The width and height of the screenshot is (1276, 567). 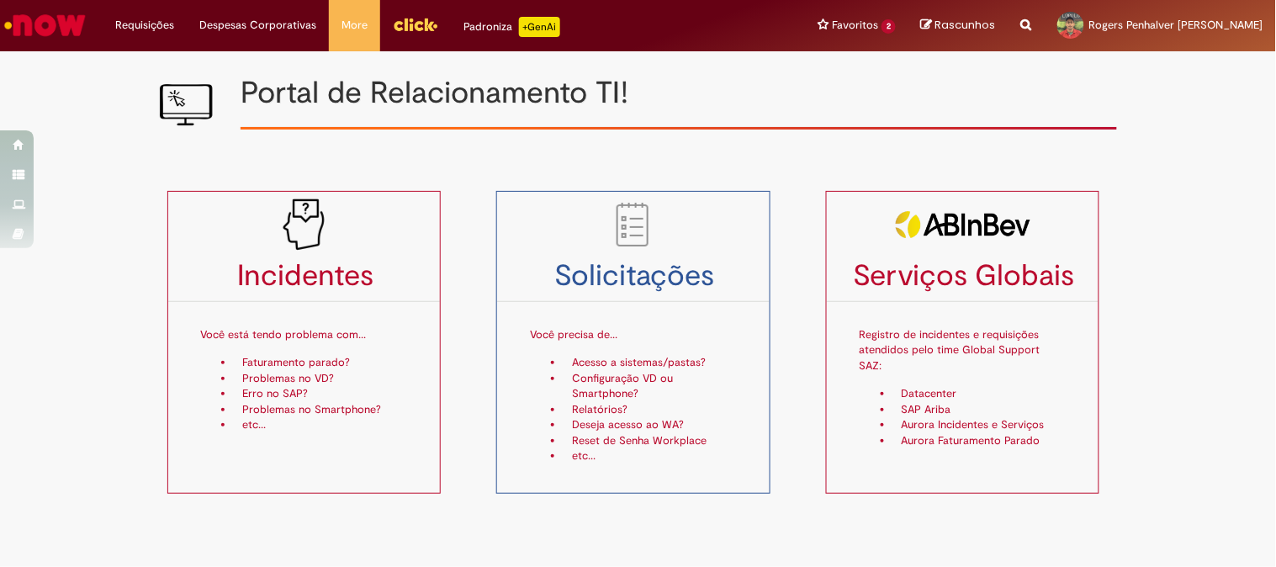 What do you see at coordinates (679, 93) in the screenshot?
I see `h1: Portal de Relacionamento TI!` at bounding box center [679, 93].